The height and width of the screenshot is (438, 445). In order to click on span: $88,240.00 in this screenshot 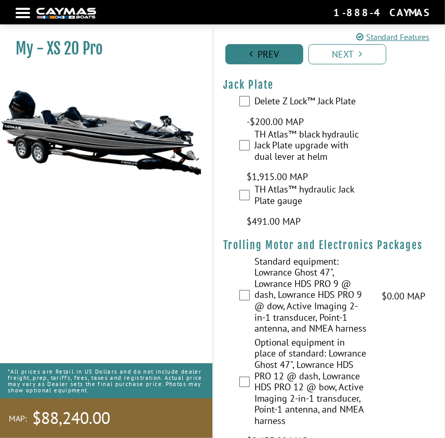, I will do `click(71, 419)`.